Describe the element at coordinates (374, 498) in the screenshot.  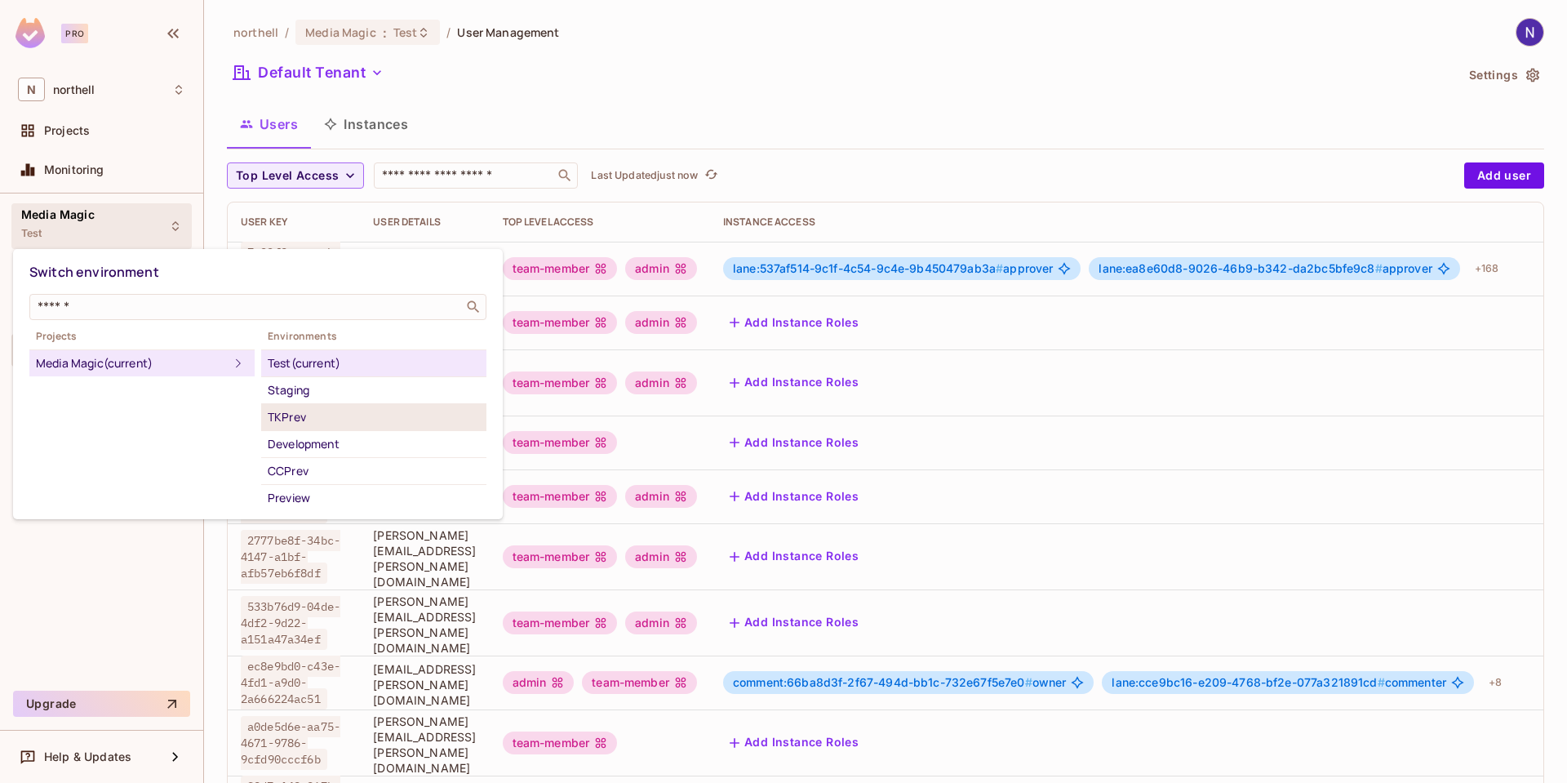
I see `div: Preview` at that location.